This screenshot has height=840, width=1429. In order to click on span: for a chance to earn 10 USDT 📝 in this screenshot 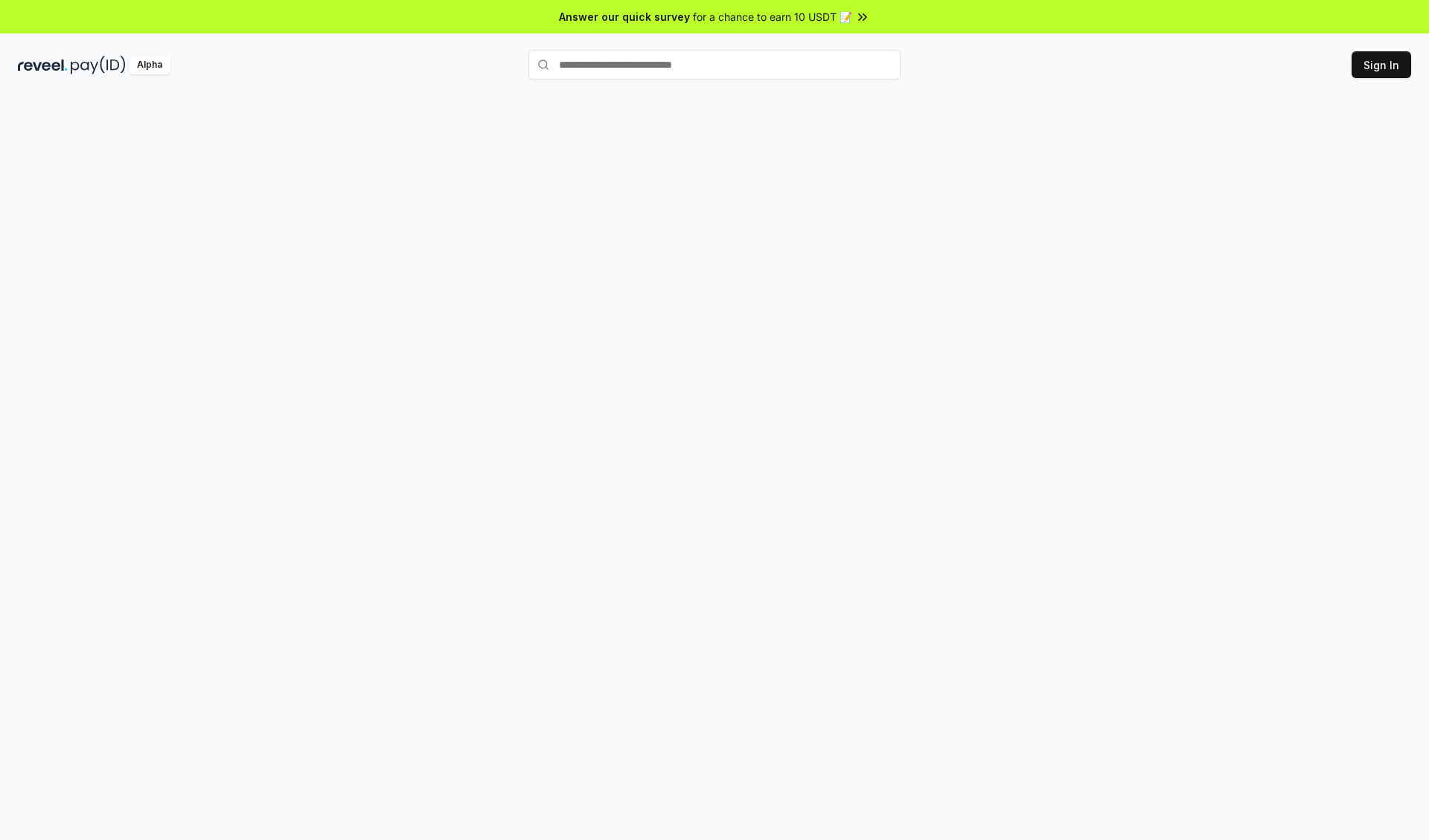, I will do `click(772, 16)`.